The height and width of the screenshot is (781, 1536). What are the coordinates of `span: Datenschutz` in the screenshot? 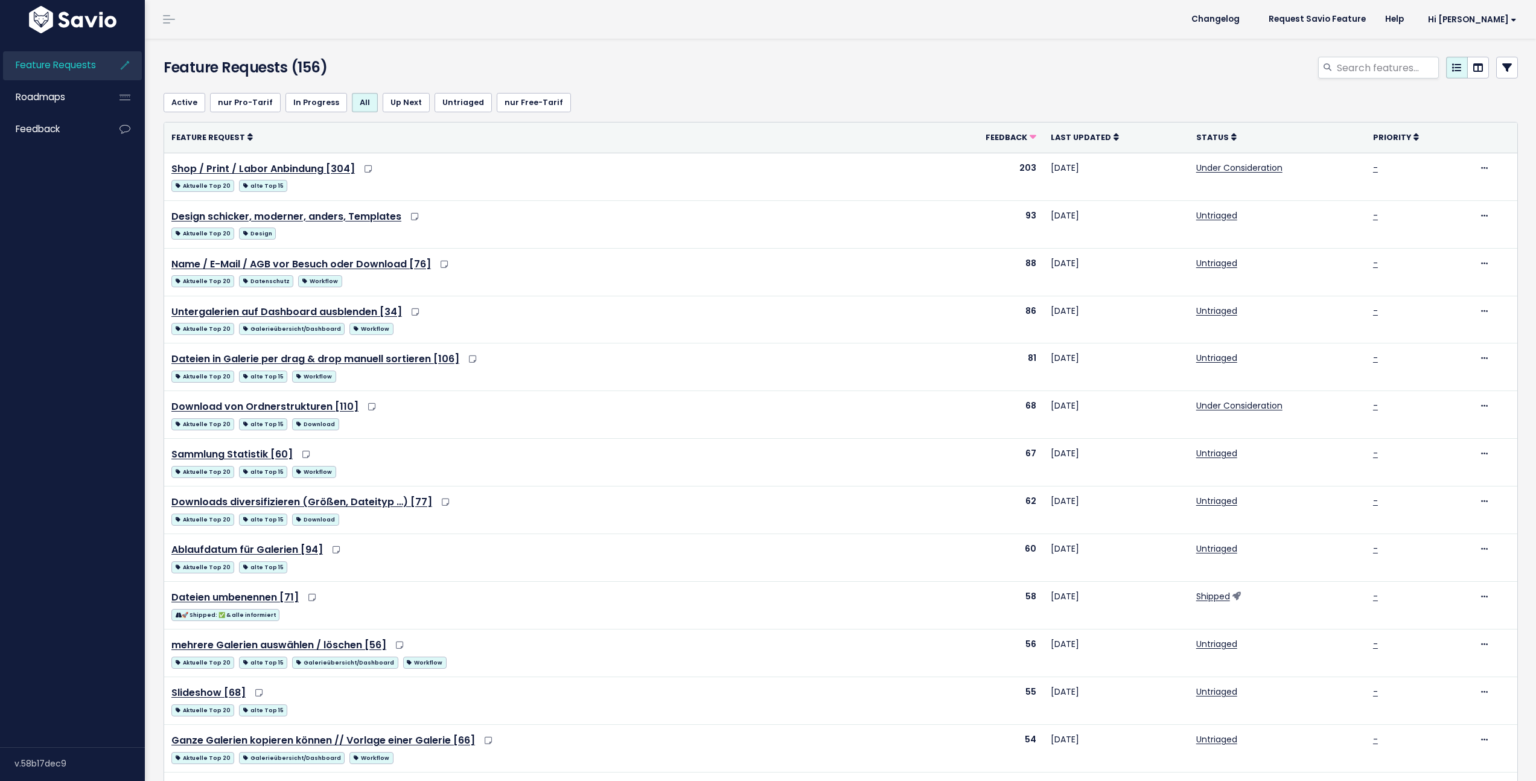 It's located at (266, 281).